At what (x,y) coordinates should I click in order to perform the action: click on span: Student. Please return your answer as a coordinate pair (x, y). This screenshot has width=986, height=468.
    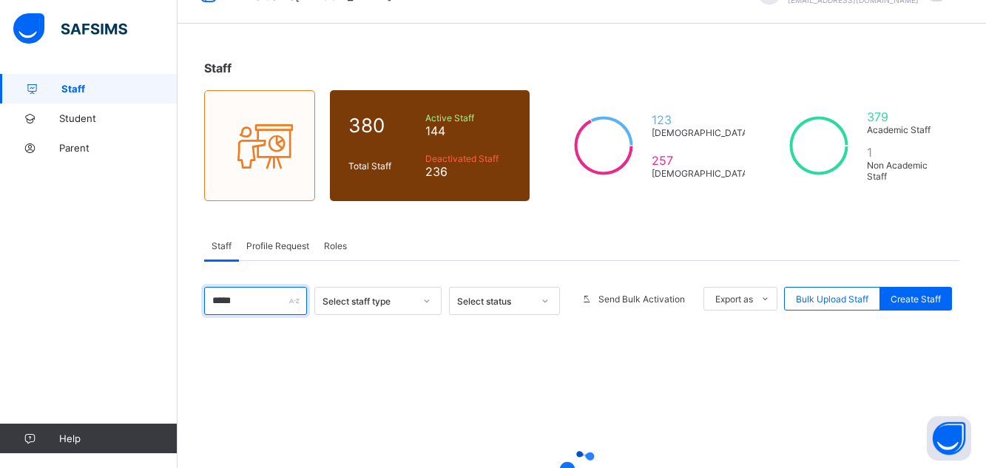
    Looking at the image, I should click on (118, 118).